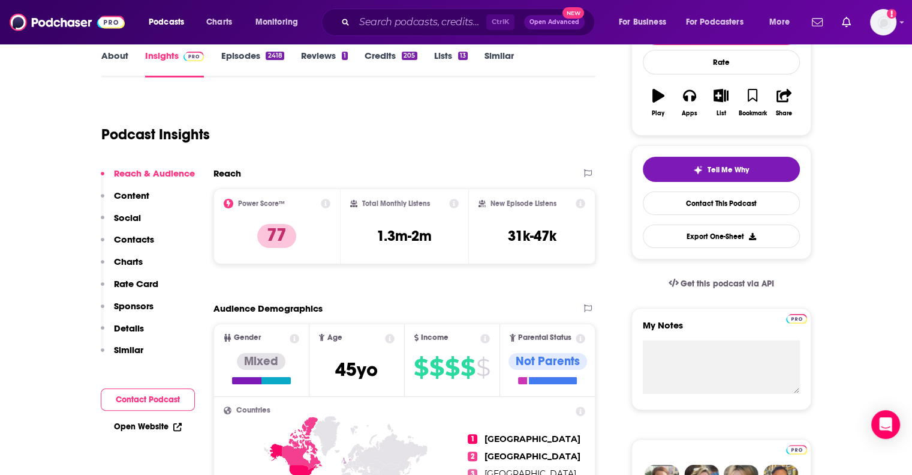 Image resolution: width=912 pixels, height=475 pixels. I want to click on span: Charts, so click(219, 22).